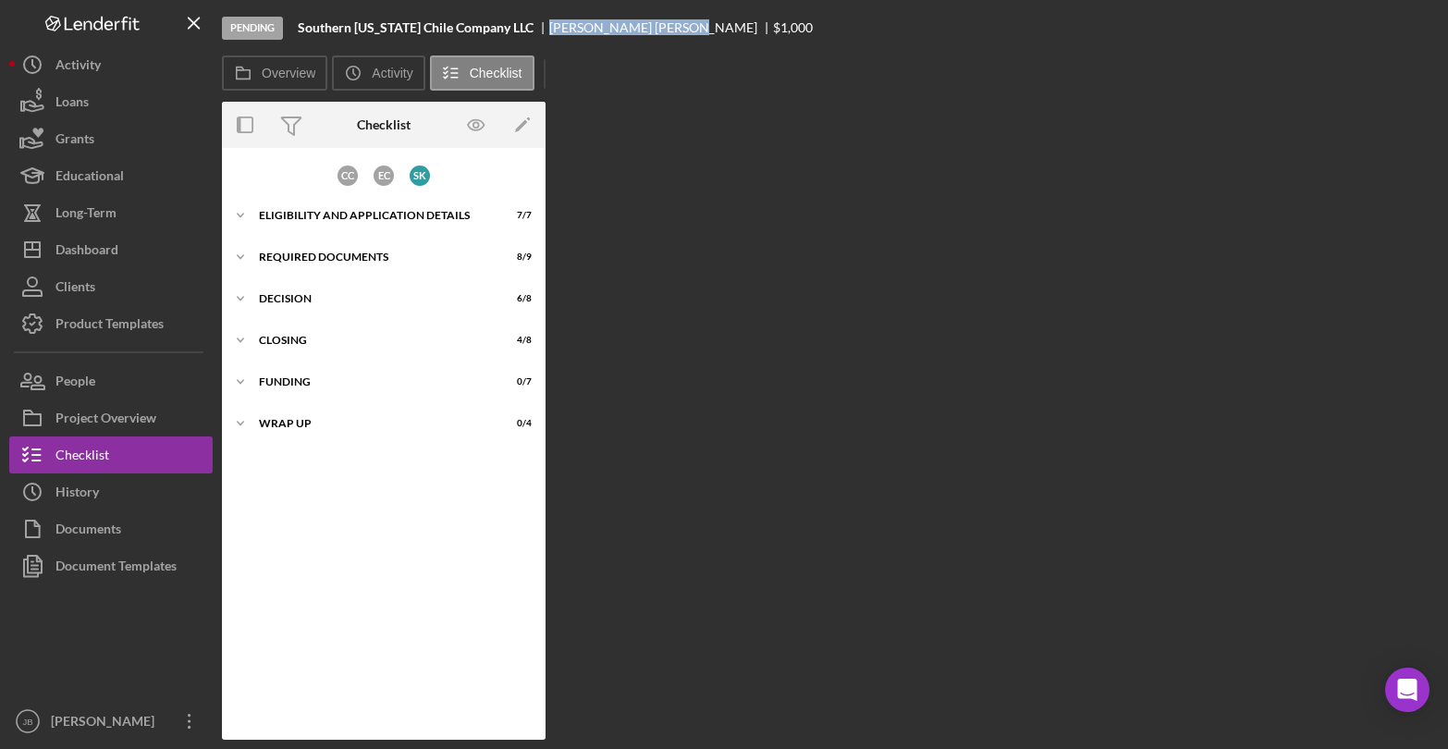 This screenshot has height=749, width=1448. I want to click on div: Product Templates, so click(109, 325).